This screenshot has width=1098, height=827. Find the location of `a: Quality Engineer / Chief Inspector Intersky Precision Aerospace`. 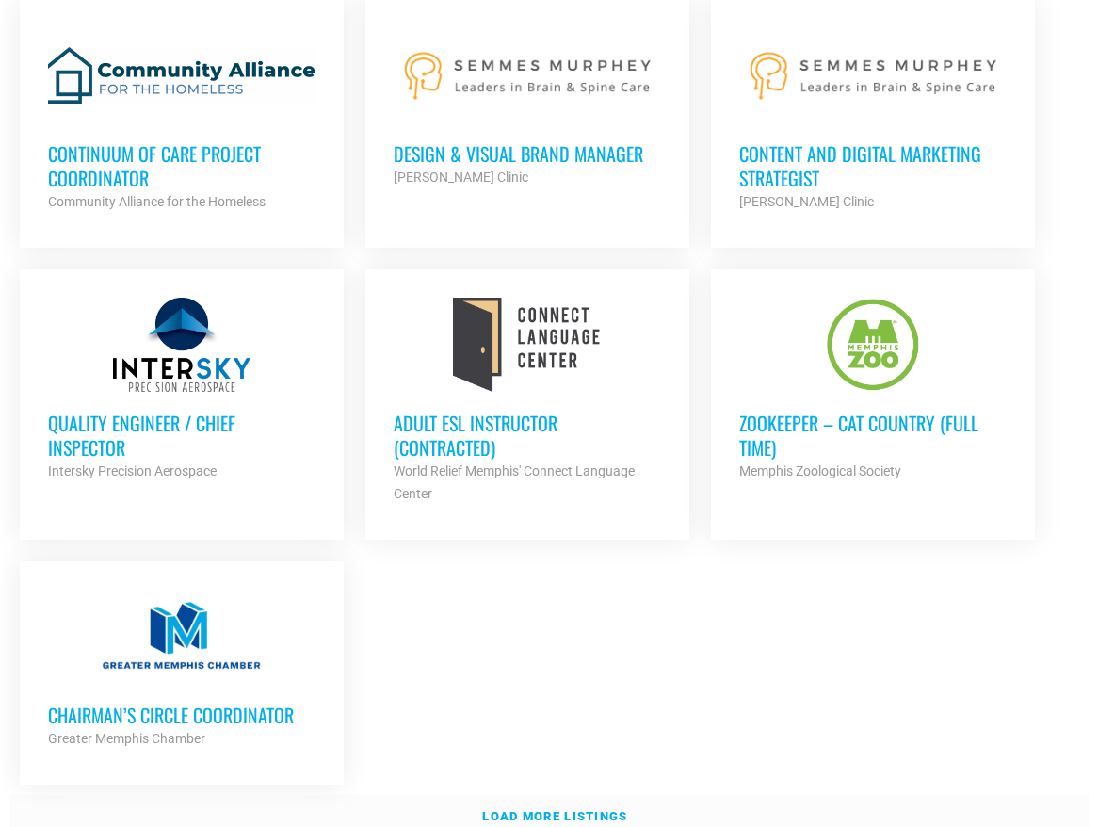

a: Quality Engineer / Chief Inspector Intersky Precision Aerospace is located at coordinates (182, 390).